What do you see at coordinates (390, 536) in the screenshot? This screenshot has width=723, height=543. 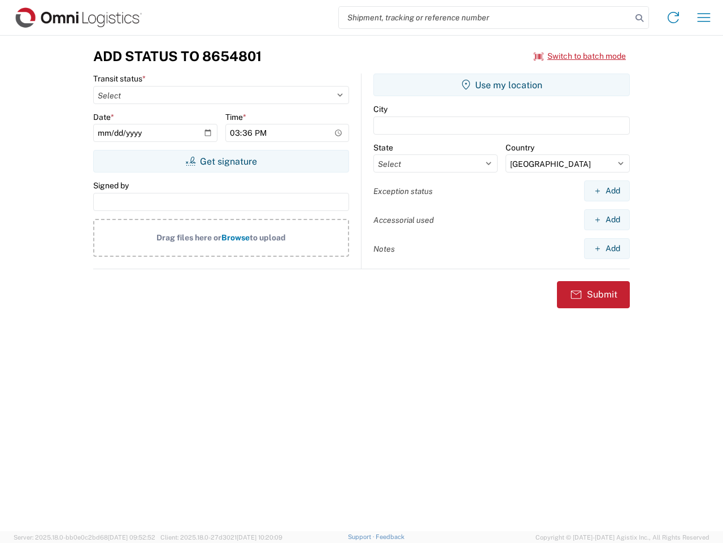 I see `a: Feedback` at bounding box center [390, 536].